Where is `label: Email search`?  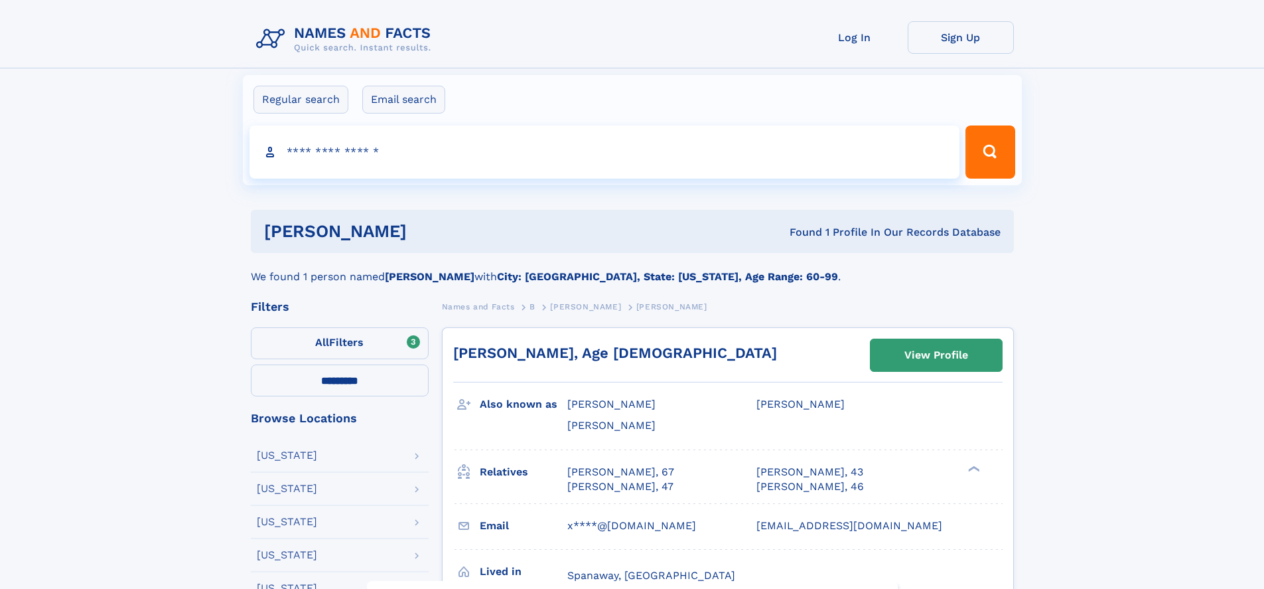
label: Email search is located at coordinates (403, 100).